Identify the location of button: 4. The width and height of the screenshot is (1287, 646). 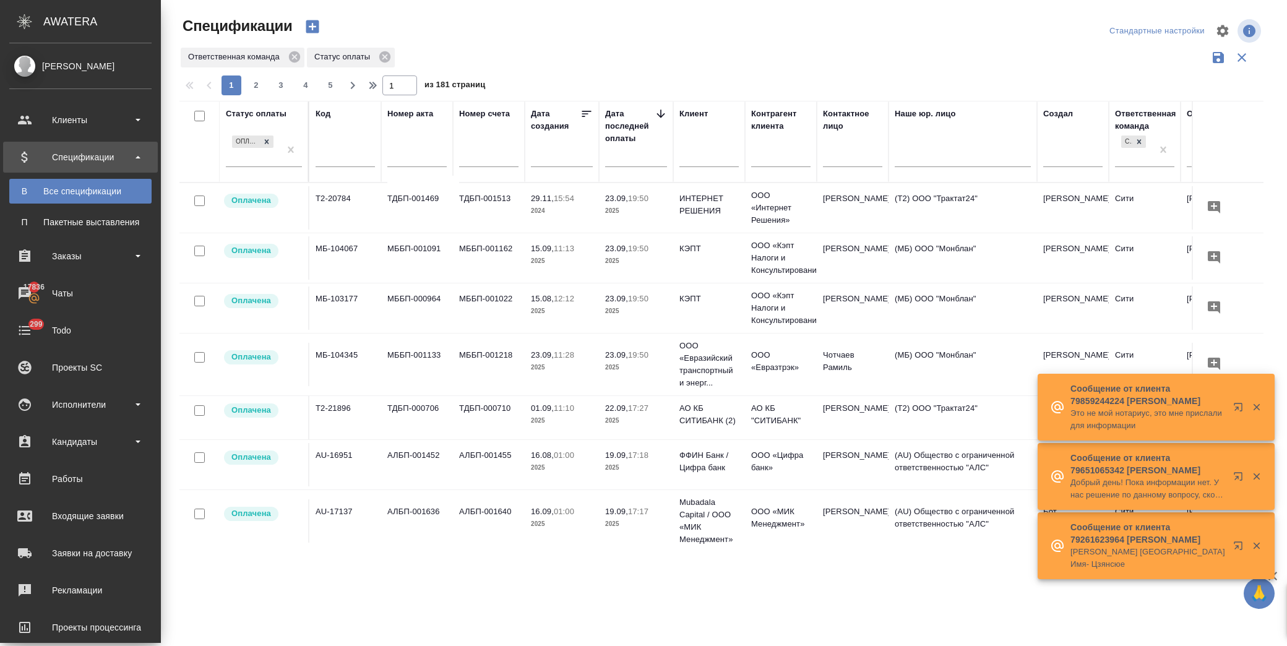
(306, 85).